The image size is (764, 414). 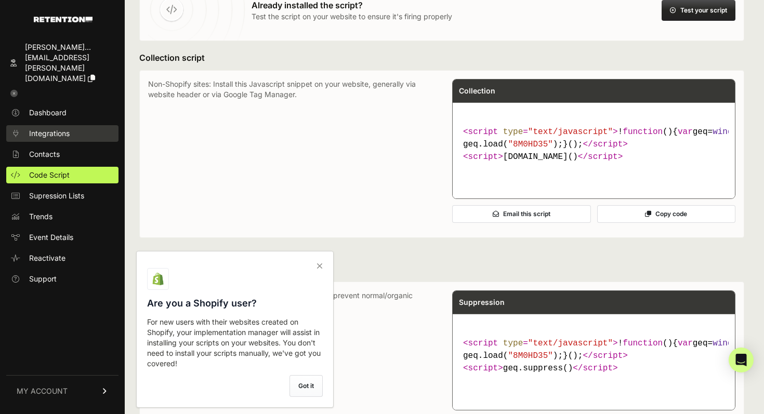 I want to click on a: Code Script, so click(x=62, y=175).